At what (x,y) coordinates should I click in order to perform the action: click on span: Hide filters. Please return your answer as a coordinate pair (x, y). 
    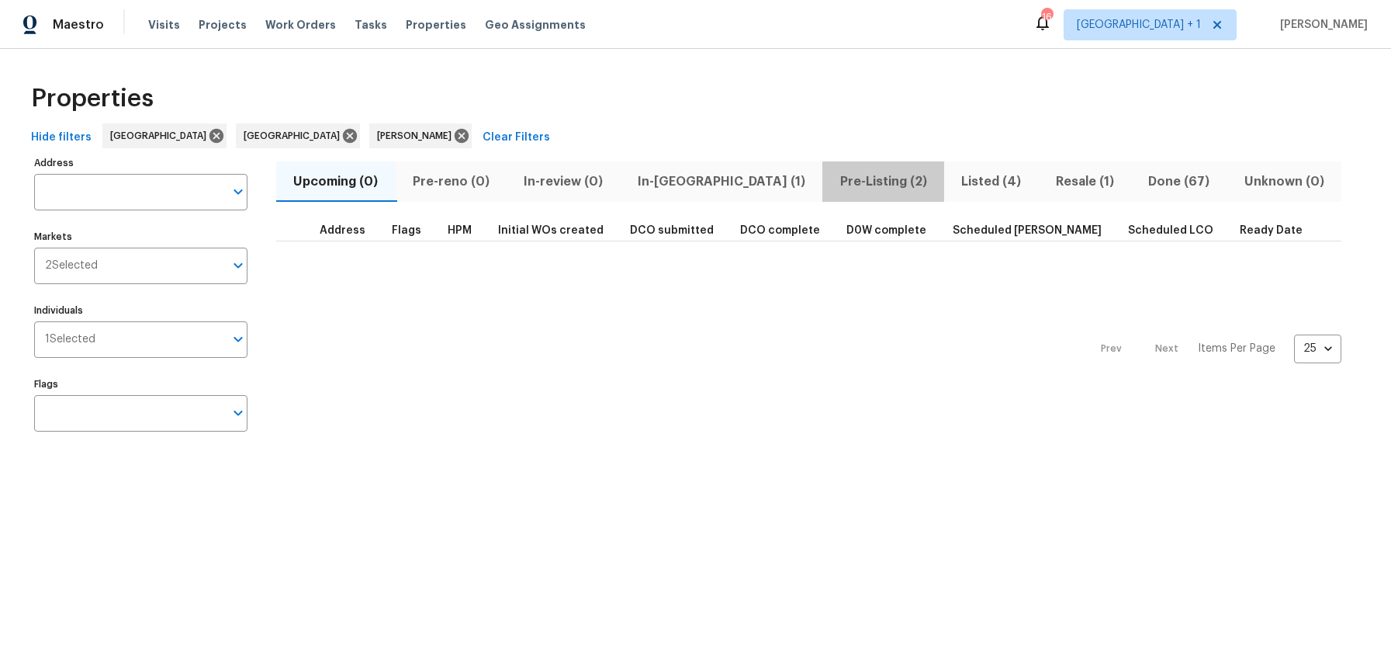
    Looking at the image, I should click on (61, 137).